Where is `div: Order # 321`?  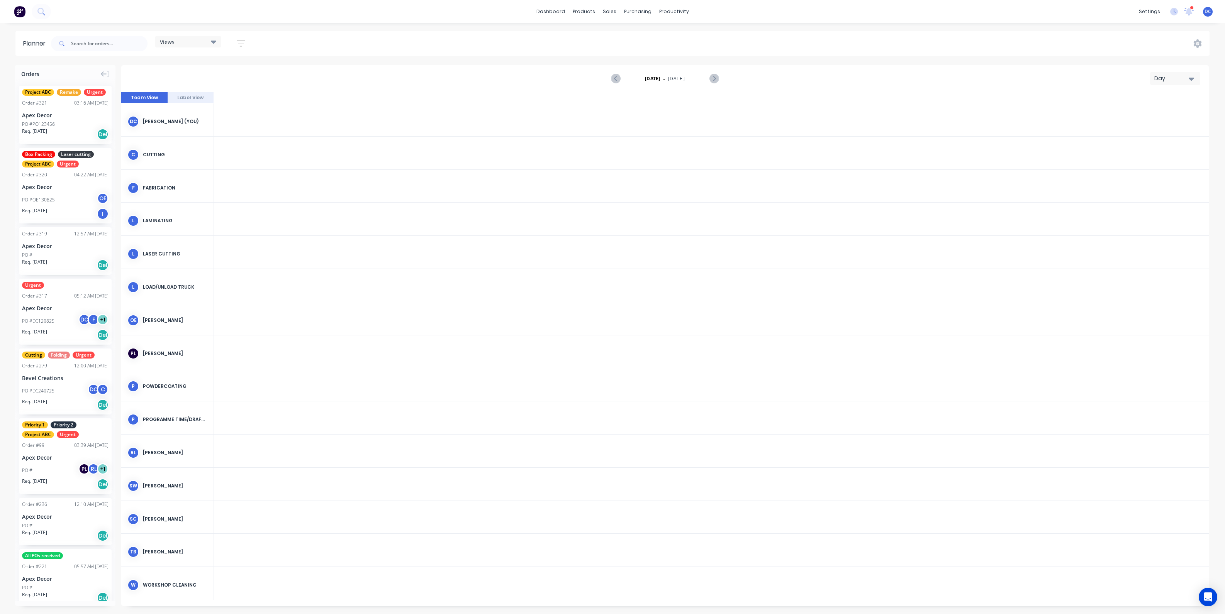
div: Order # 321 is located at coordinates (34, 103).